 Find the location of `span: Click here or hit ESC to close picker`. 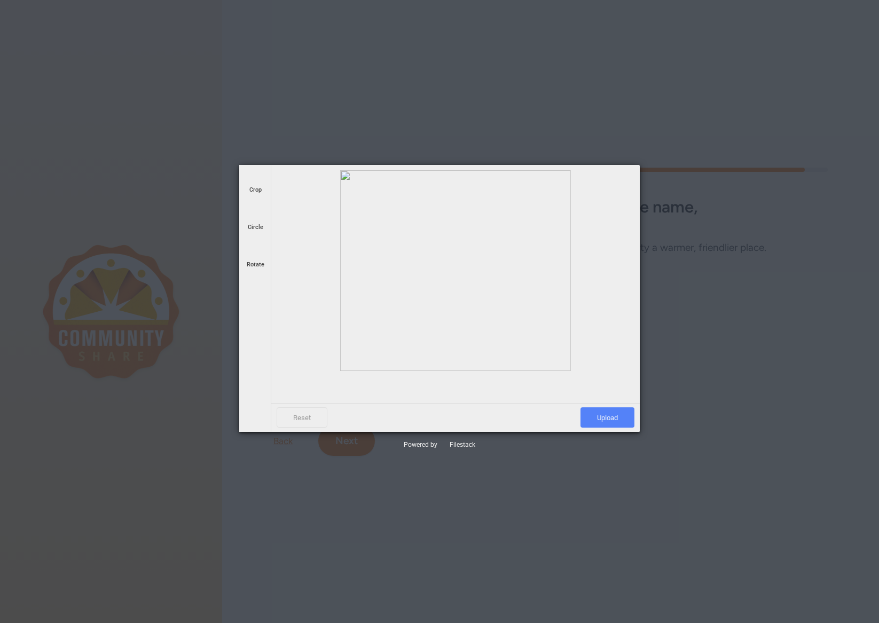

span: Click here or hit ESC to close picker is located at coordinates (628, 178).